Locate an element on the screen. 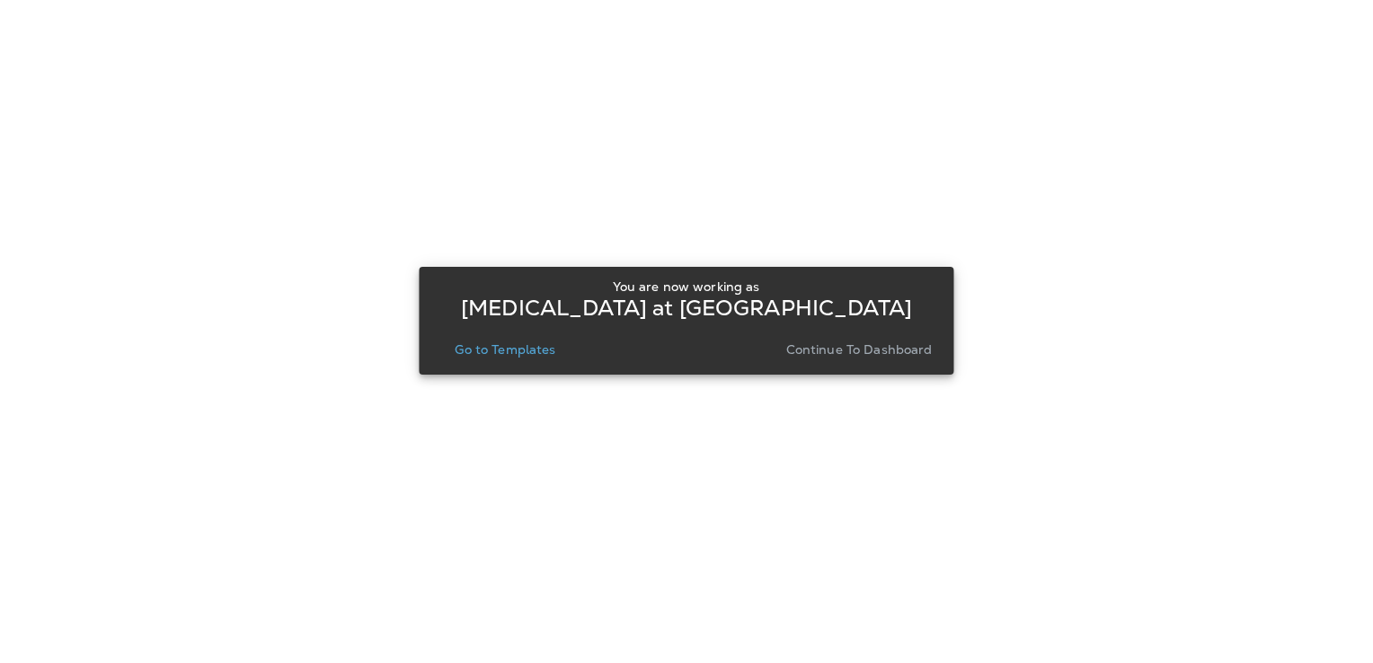 The image size is (1373, 663). button: Continue to Dashboard is located at coordinates (859, 350).